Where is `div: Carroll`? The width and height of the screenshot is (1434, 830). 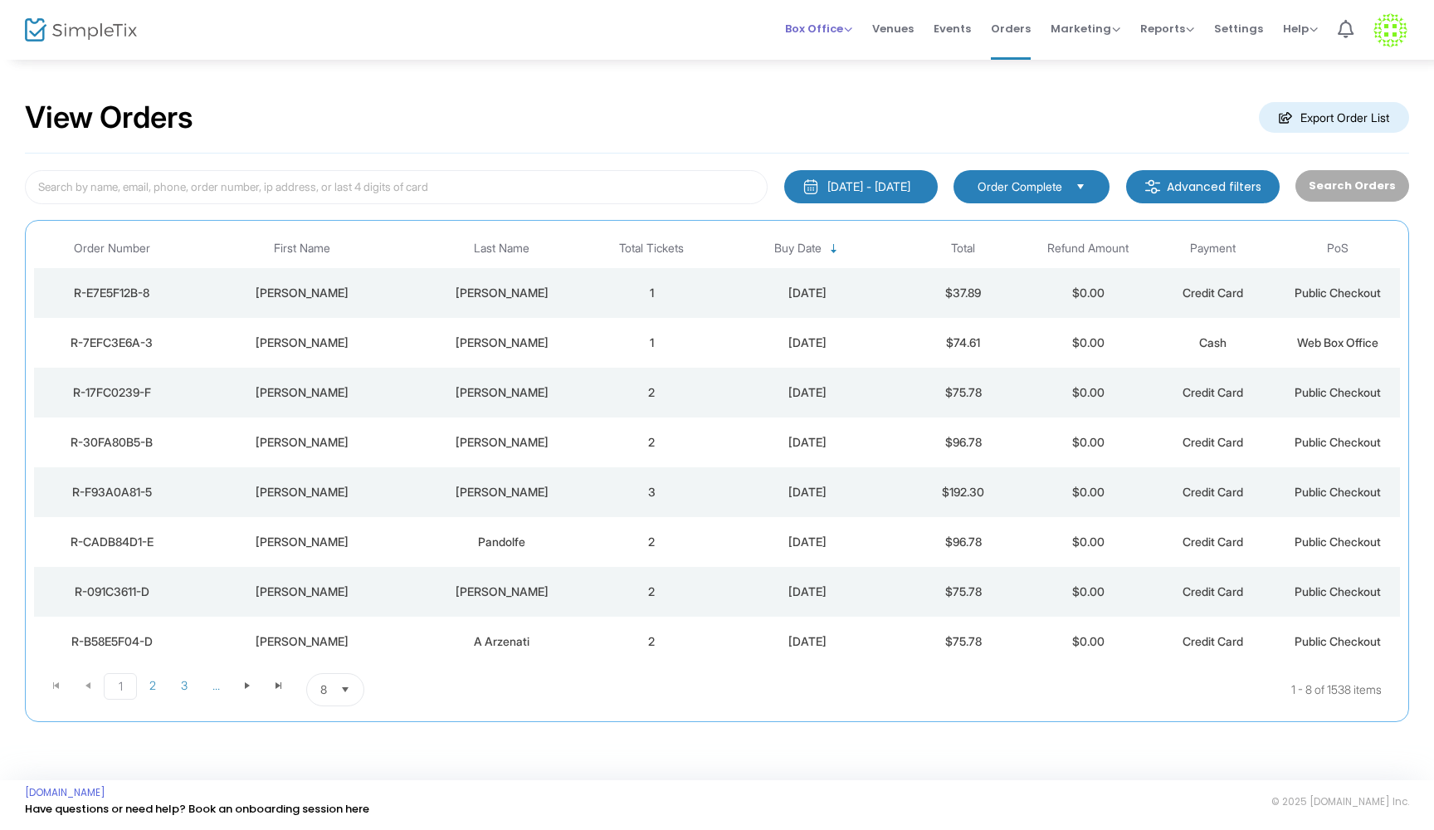 div: Carroll is located at coordinates (501, 392).